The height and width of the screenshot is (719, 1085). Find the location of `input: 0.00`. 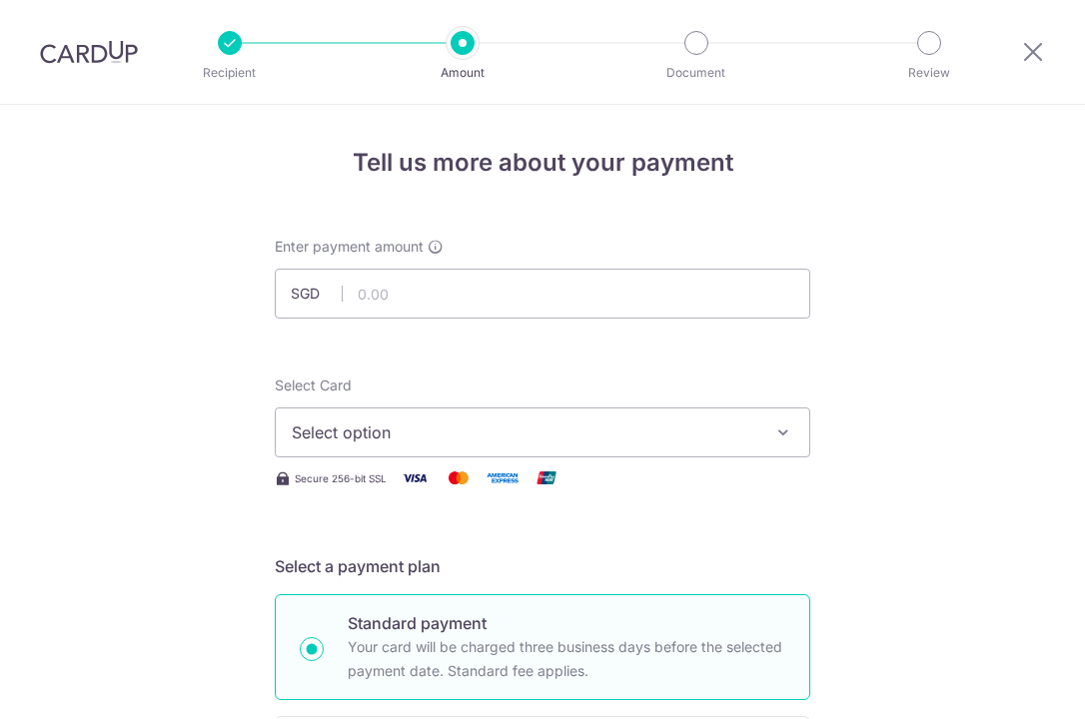

input: 0.00 is located at coordinates (543, 294).